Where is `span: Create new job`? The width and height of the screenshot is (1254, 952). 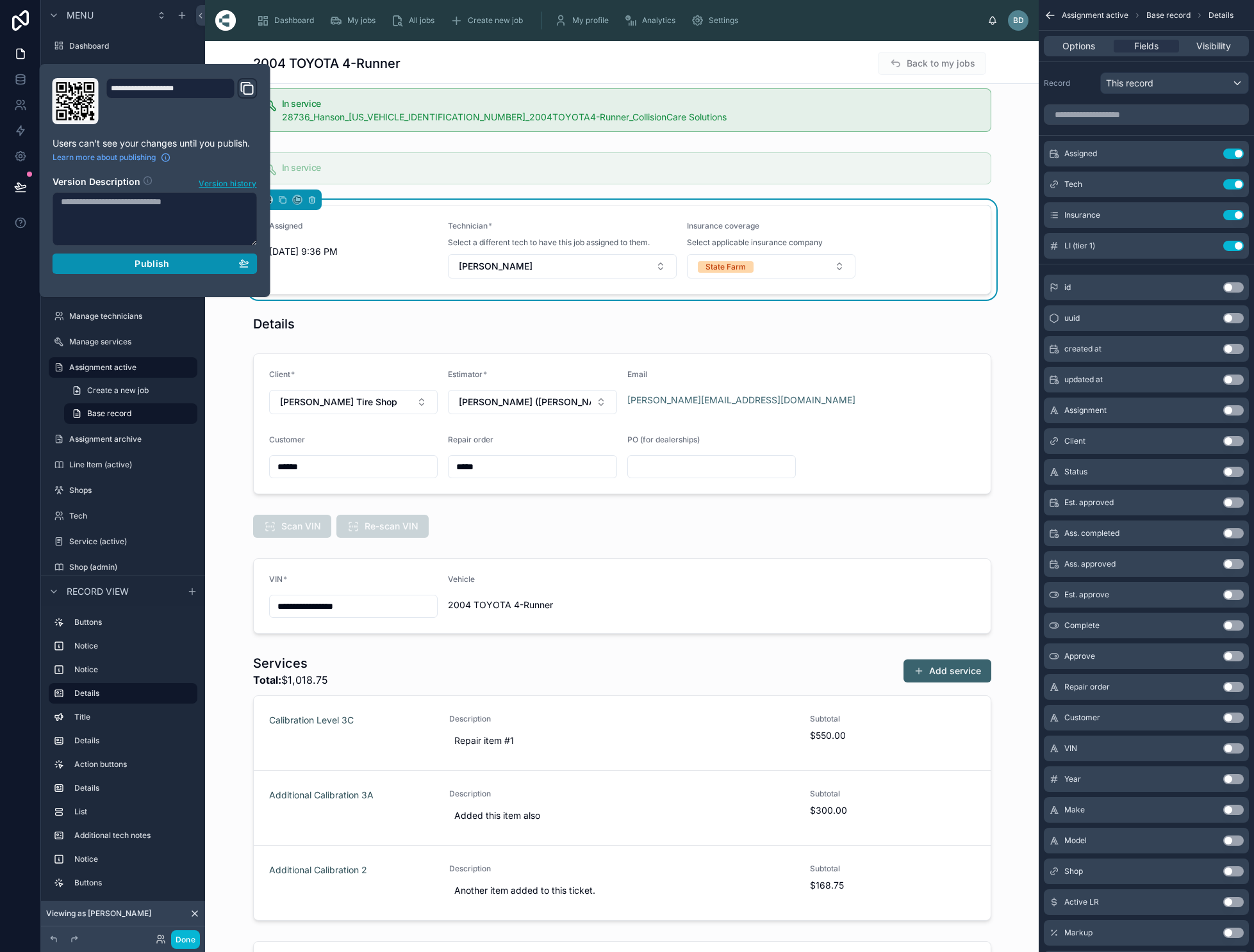 span: Create new job is located at coordinates (495, 21).